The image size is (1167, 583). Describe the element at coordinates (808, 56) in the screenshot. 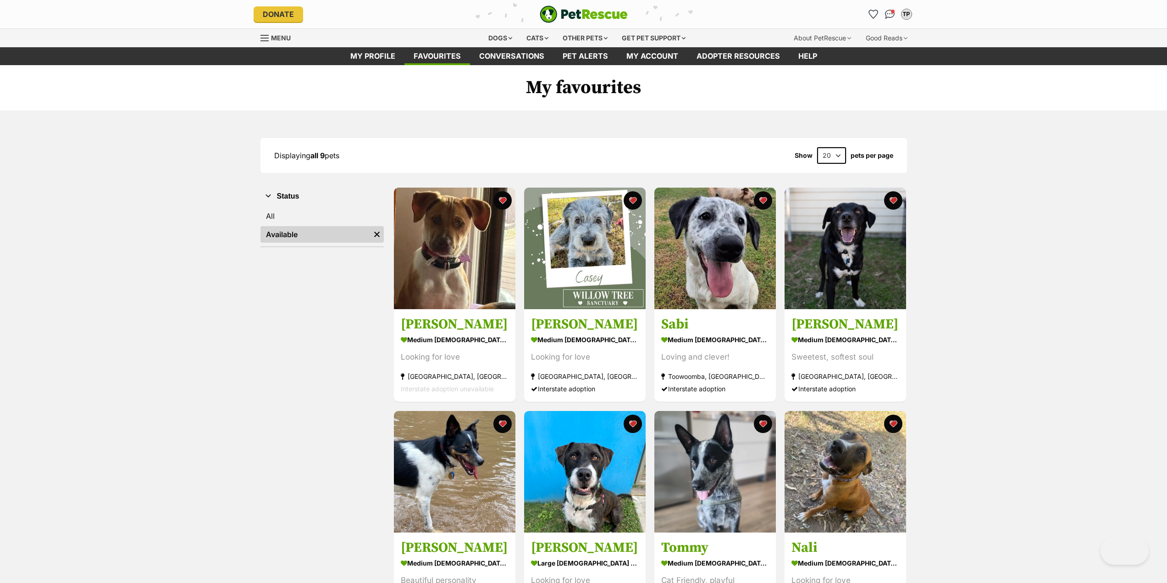

I see `a: Help` at that location.